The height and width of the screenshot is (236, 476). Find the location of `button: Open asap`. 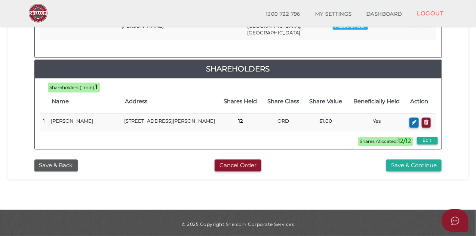

button: Open asap is located at coordinates (455, 221).